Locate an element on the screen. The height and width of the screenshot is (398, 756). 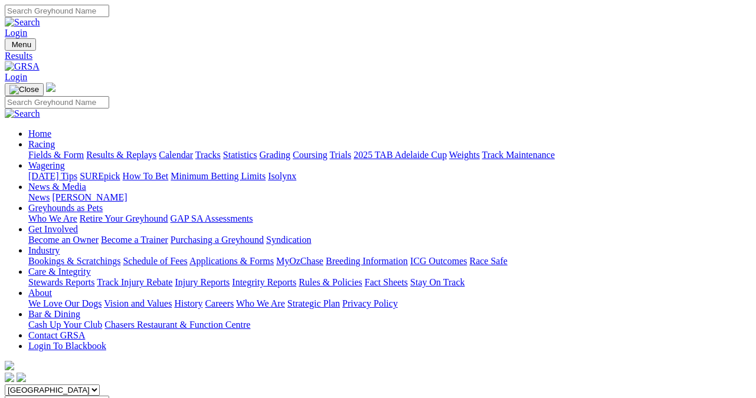
a: Schedule of Fees is located at coordinates (155, 261).